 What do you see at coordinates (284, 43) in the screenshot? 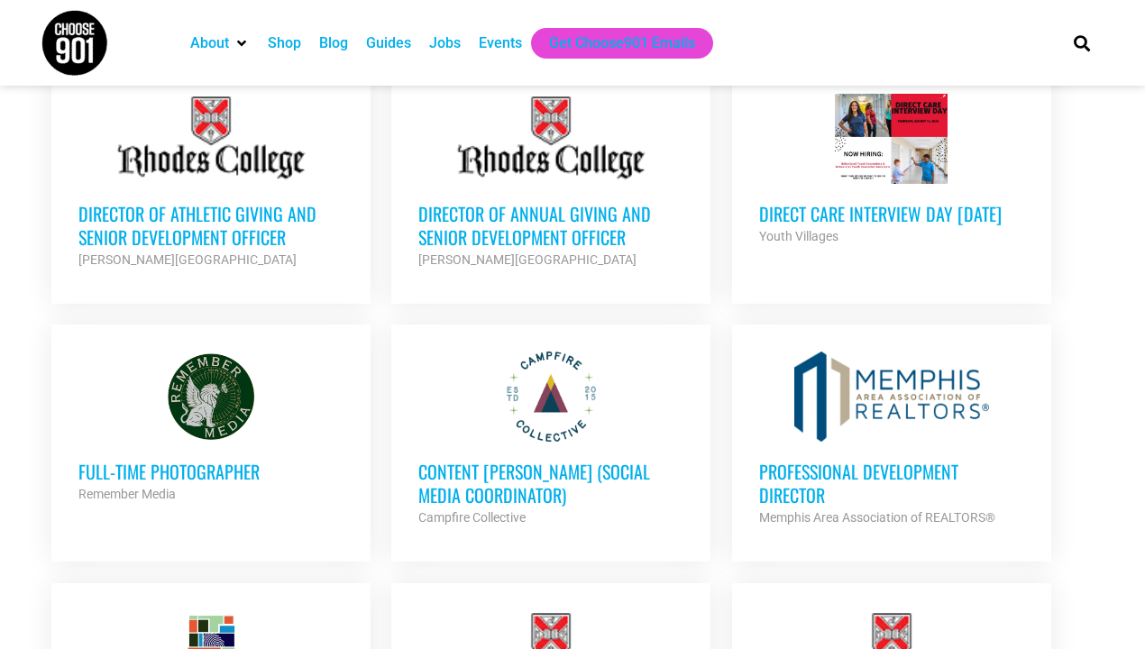
I see `a: Shop` at bounding box center [284, 43].